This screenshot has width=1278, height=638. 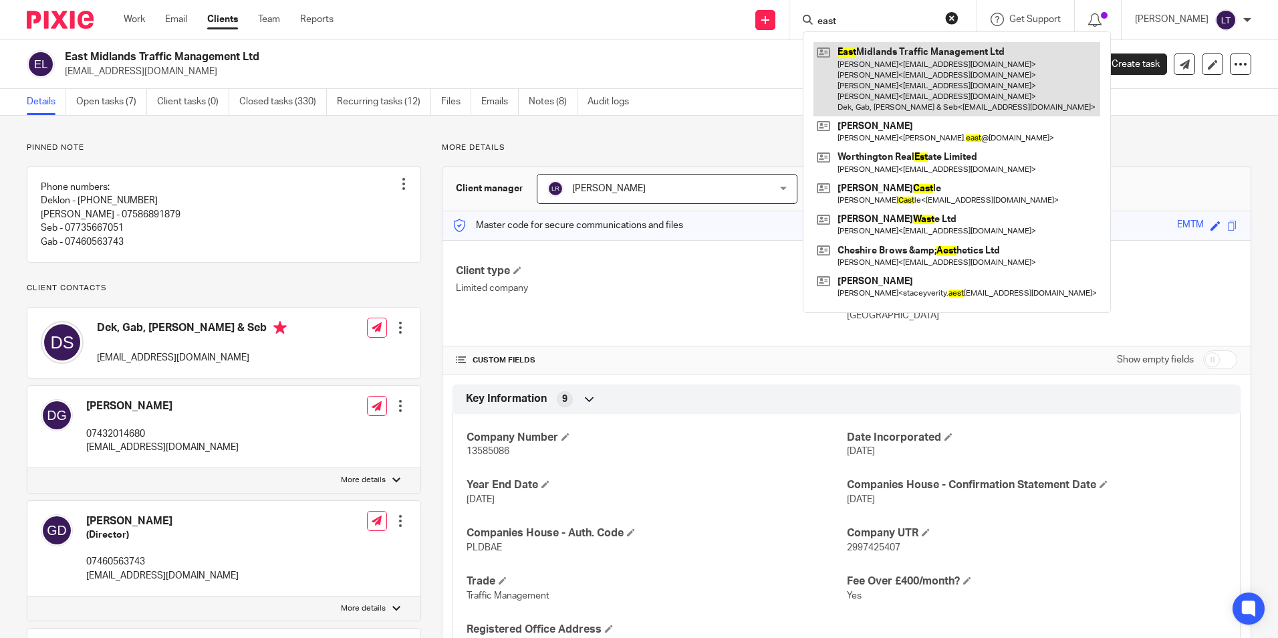 I want to click on a: Team, so click(x=269, y=19).